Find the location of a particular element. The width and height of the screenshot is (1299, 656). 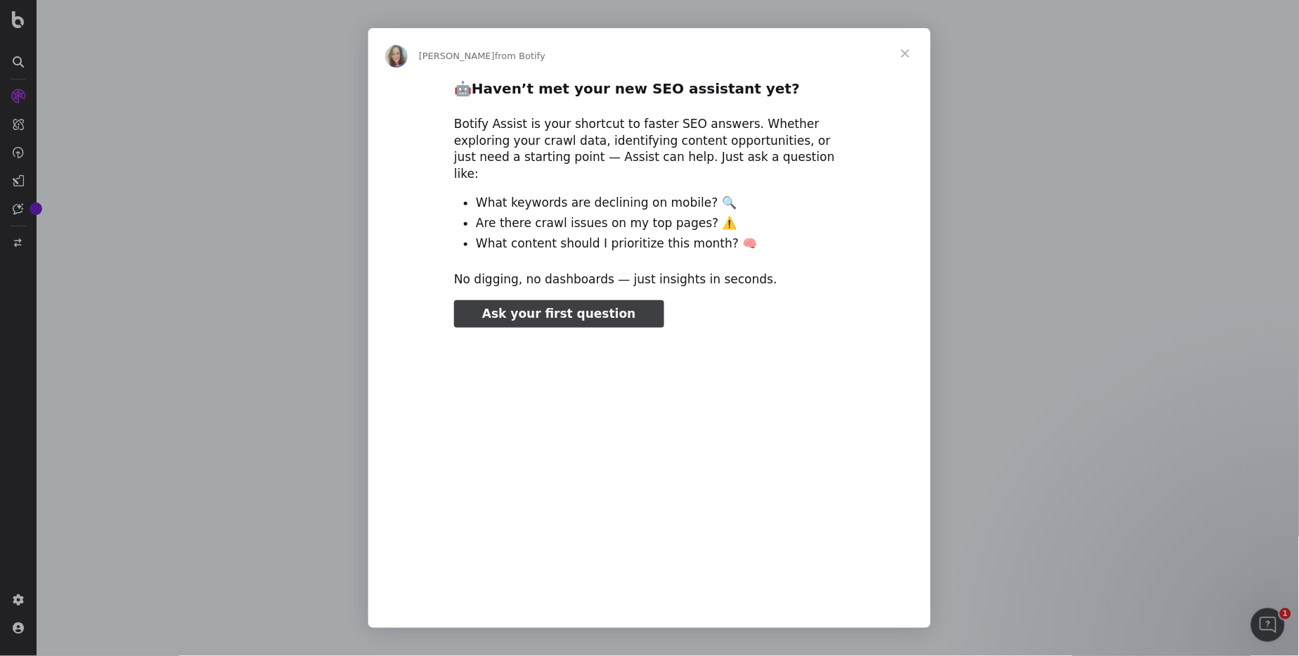

li: What keywords are declining on mobile? 🔍 is located at coordinates (660, 203).